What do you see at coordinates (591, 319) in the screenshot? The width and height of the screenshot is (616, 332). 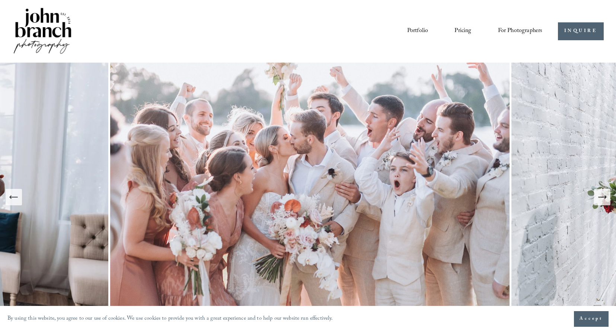 I see `span: Accept` at bounding box center [591, 319].